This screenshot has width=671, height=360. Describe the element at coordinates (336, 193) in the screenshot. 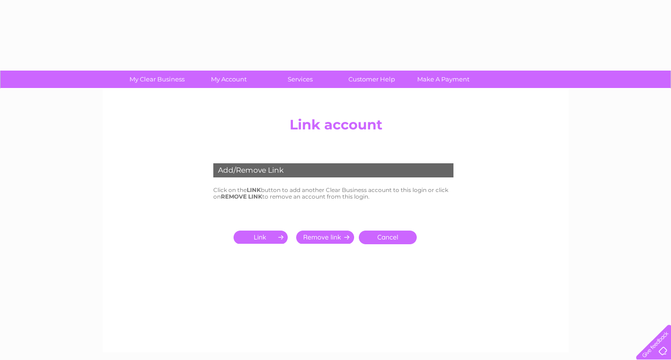

I see `td: Click on the button to add another Clear Business account to this login or click on to remove an ...` at that location.